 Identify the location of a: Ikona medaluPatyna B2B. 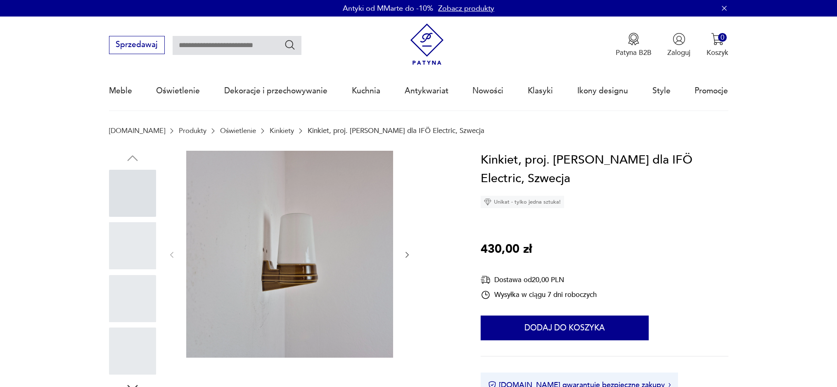
(633, 45).